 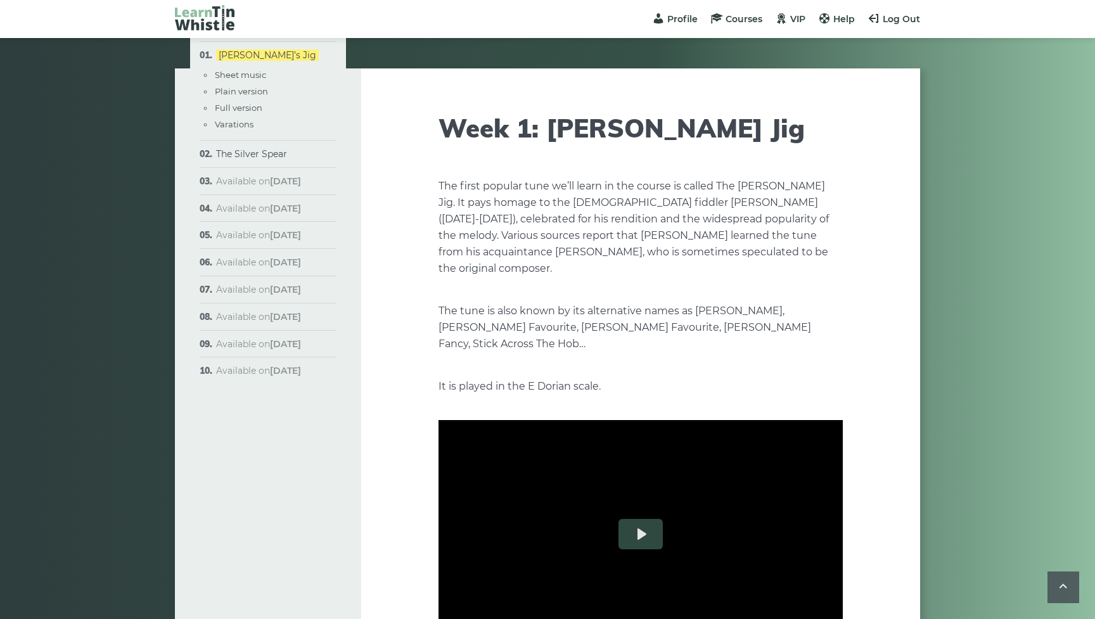 I want to click on a: Help, so click(x=836, y=19).